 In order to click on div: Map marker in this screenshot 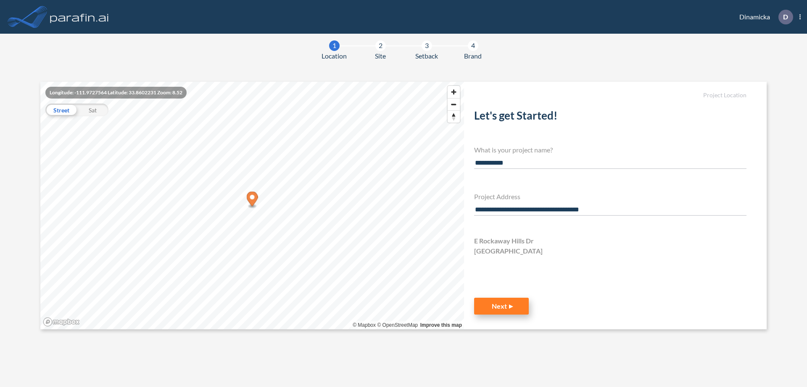, I will do `click(252, 200)`.